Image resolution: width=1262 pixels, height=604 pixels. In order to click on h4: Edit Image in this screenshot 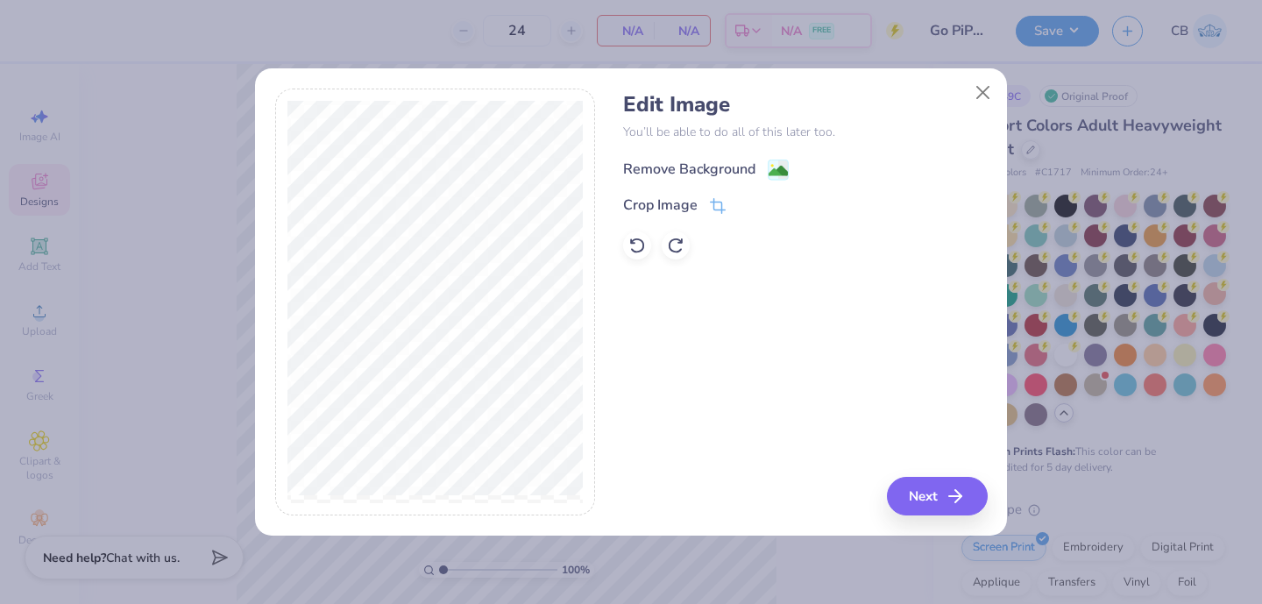, I will do `click(804, 104)`.